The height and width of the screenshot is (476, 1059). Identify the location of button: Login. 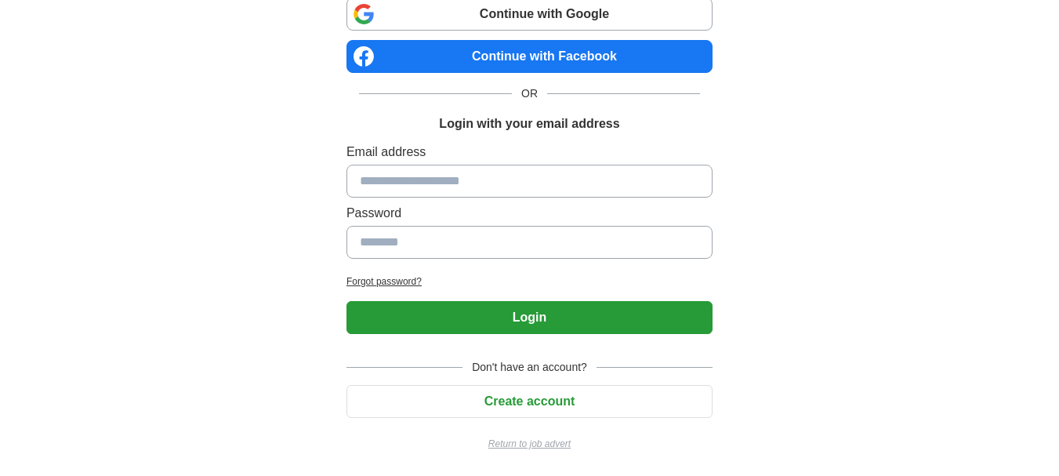
(529, 317).